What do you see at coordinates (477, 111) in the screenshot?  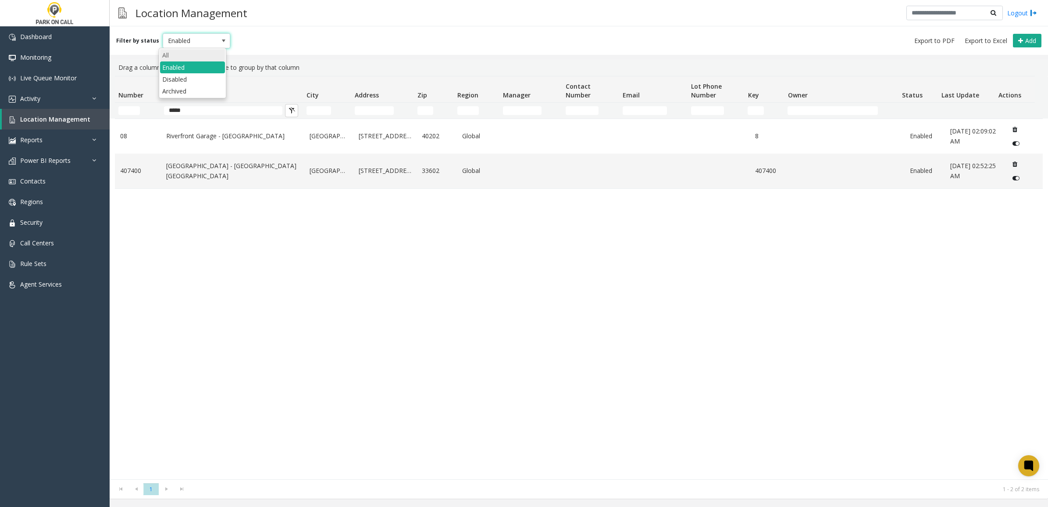 I see `td: Region Filter` at bounding box center [477, 111].